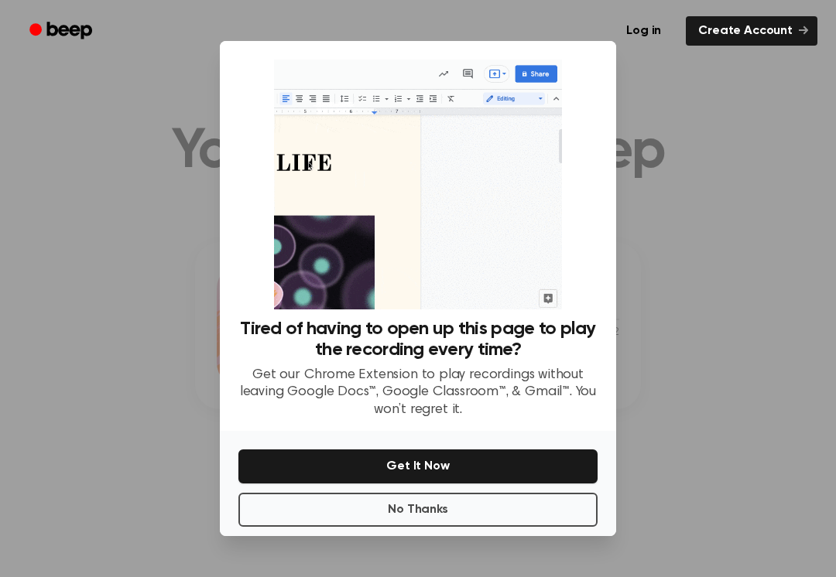  What do you see at coordinates (752, 31) in the screenshot?
I see `a: Create Account` at bounding box center [752, 31].